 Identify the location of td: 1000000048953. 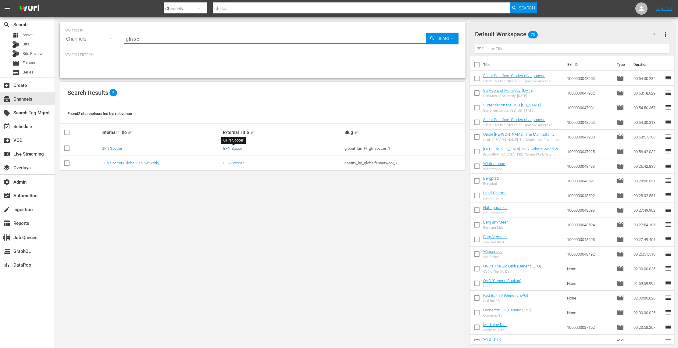
(589, 78).